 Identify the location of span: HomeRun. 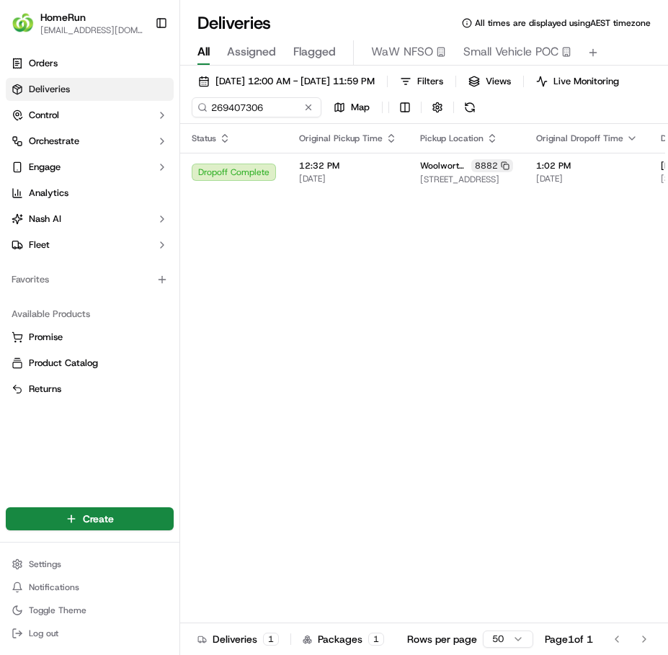
(63, 17).